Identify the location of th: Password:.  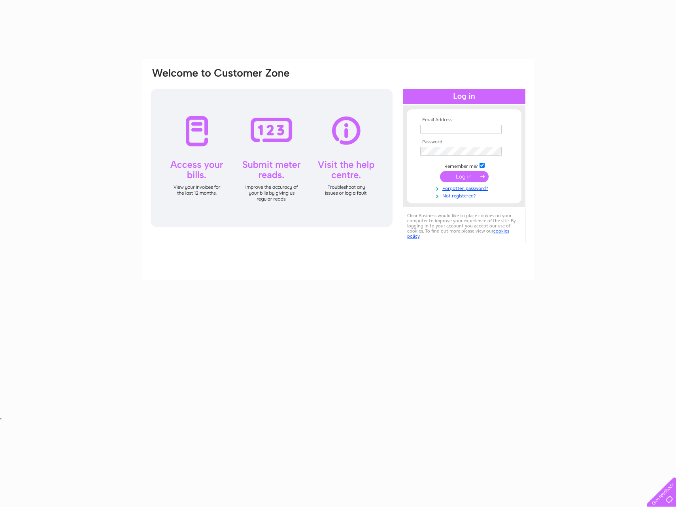
(464, 142).